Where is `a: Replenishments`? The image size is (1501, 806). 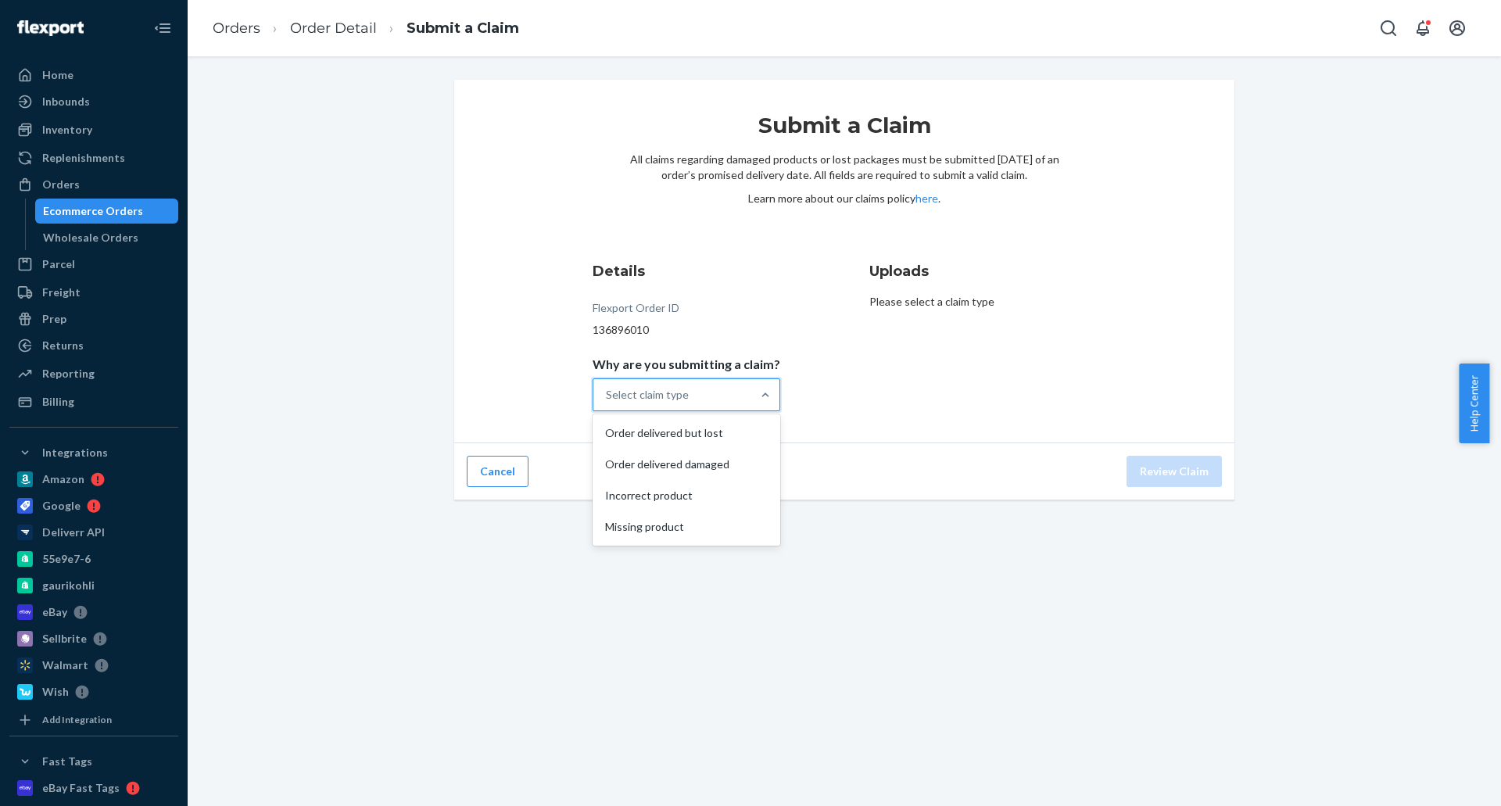 a: Replenishments is located at coordinates (94, 158).